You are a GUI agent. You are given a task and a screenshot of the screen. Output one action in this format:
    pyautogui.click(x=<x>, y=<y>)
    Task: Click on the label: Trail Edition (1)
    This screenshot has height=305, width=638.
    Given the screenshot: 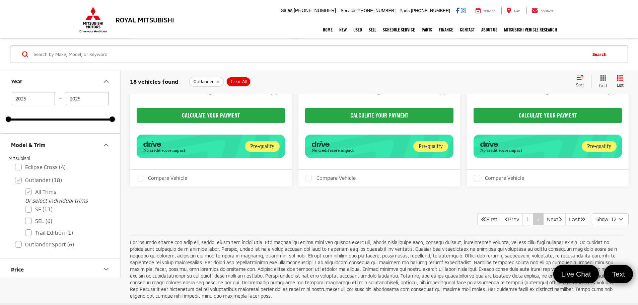 What is the action you would take?
    pyautogui.click(x=65, y=233)
    